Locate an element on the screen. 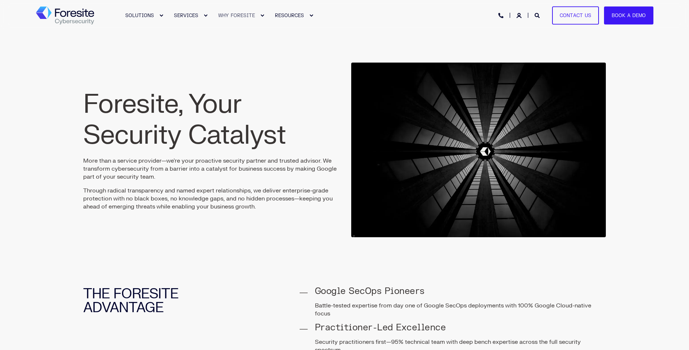 The width and height of the screenshot is (689, 350). h1: Foresite, Your Security Catalyst is located at coordinates (211, 120).